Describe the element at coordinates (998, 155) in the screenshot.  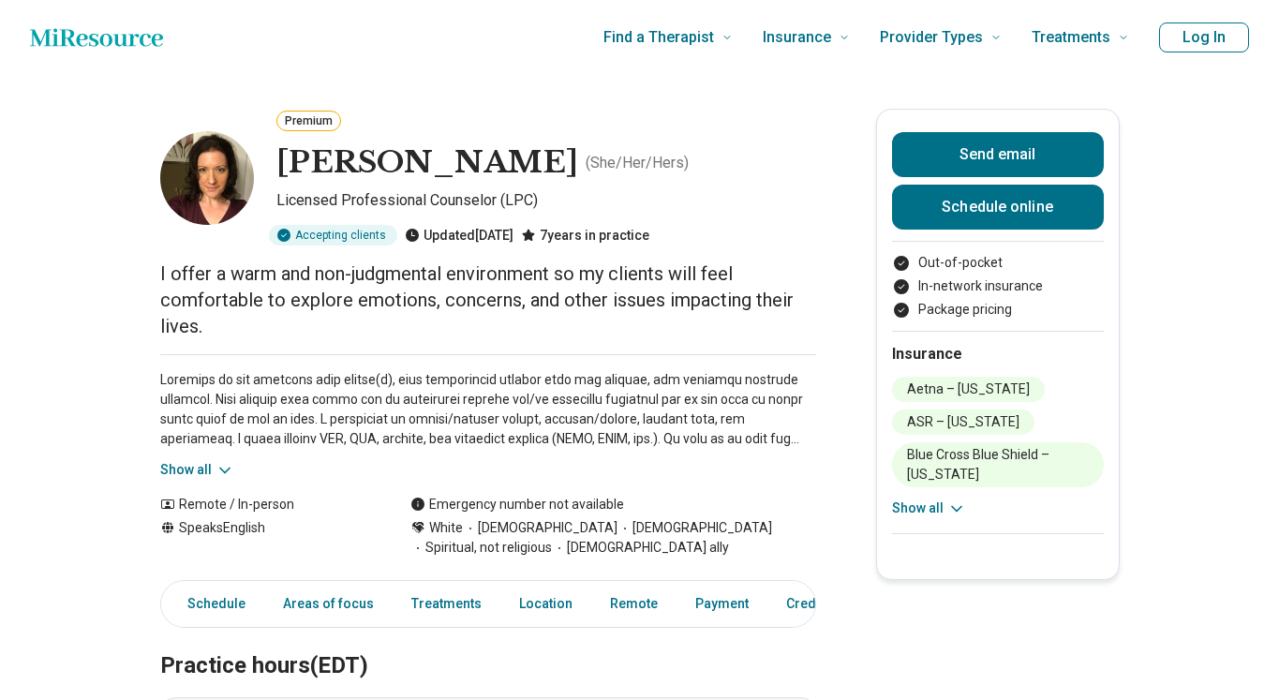
I see `button: Send email` at that location.